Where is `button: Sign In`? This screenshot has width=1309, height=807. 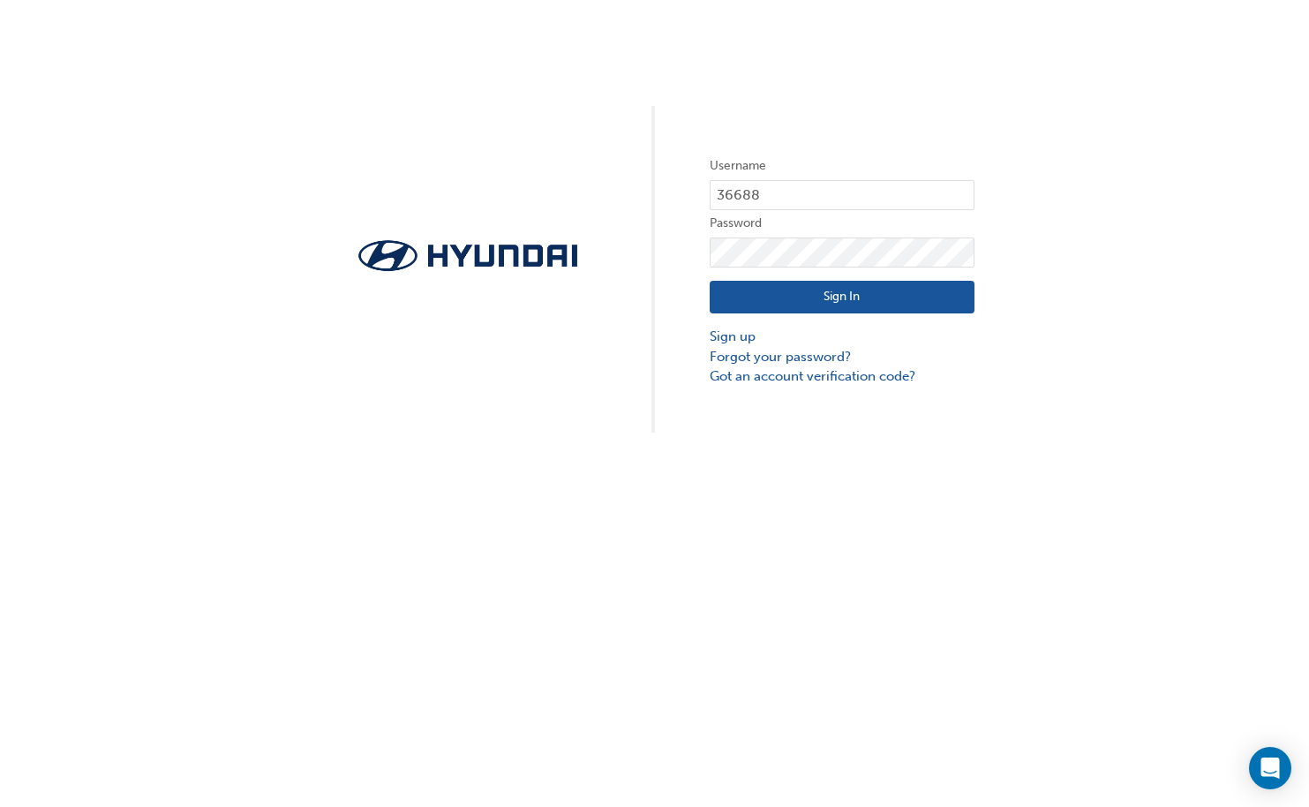 button: Sign In is located at coordinates (842, 297).